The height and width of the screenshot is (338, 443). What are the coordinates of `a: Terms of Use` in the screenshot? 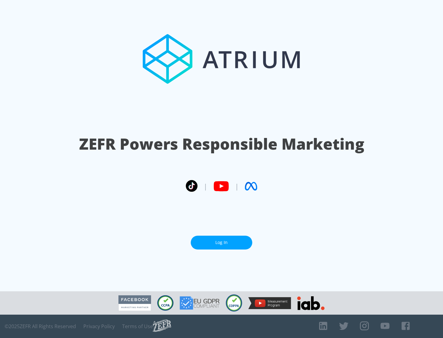 It's located at (137, 326).